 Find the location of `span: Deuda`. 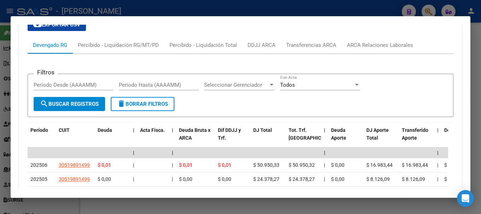

span: Deuda is located at coordinates (105, 130).